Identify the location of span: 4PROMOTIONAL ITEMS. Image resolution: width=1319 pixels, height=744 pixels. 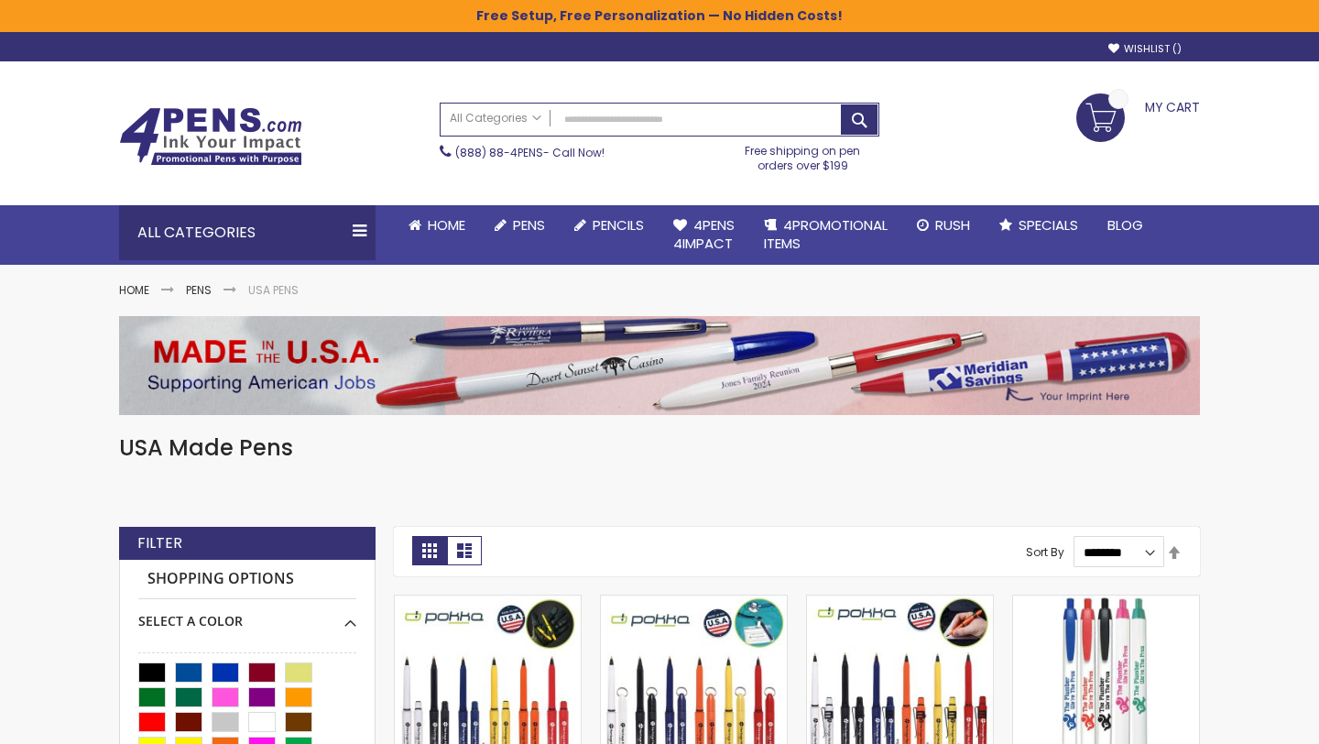
(825, 234).